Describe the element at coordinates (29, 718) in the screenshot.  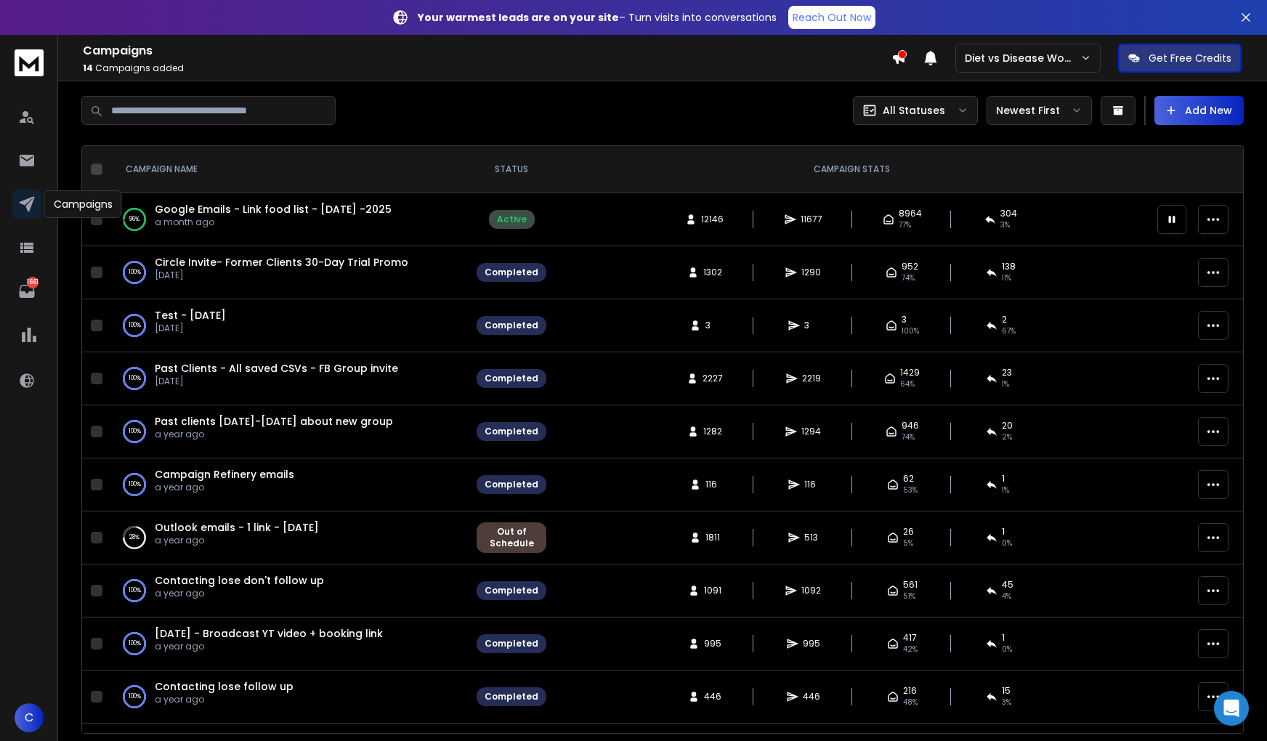
I see `button: C` at that location.